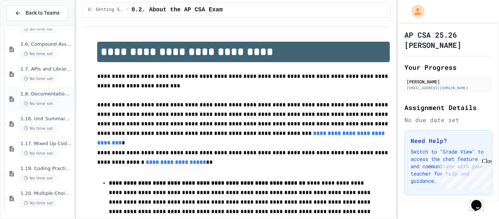  Describe the element at coordinates (46, 44) in the screenshot. I see `span: 1.6. Compound Assignment Operators` at that location.